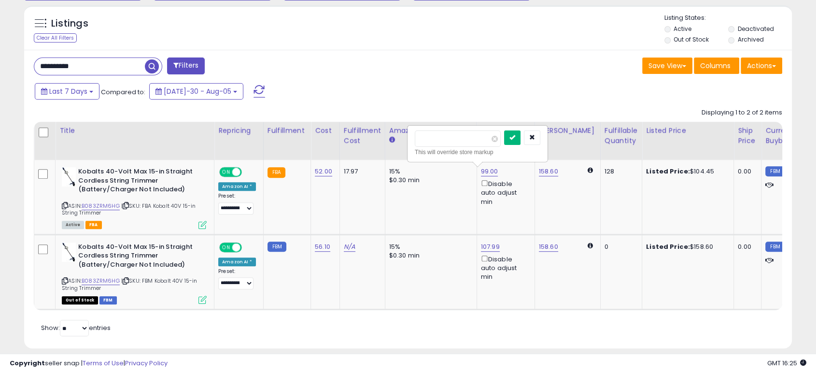 Image resolution: width=816 pixels, height=373 pixels. Describe the element at coordinates (27, 362) in the screenshot. I see `strong: Copyright` at that location.